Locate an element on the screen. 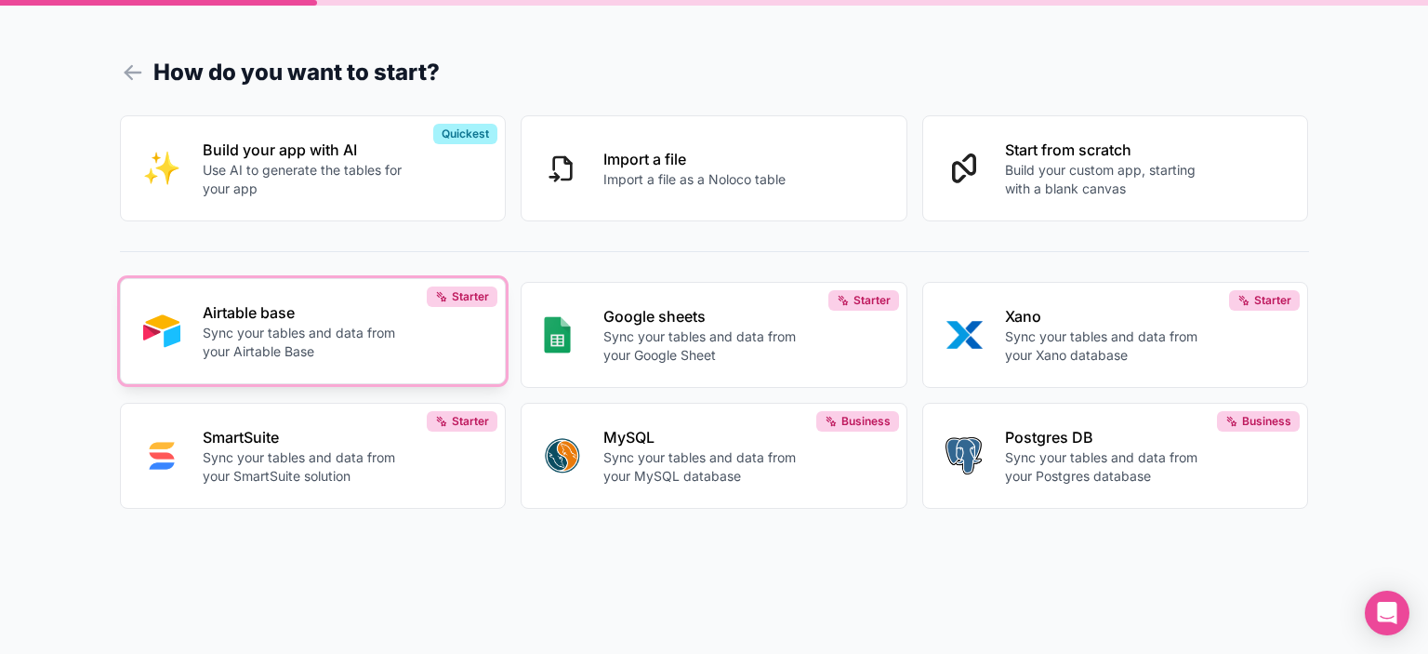 Image resolution: width=1428 pixels, height=654 pixels. button: POSTGRESPostgres DBSync your tables and data from your Postgres databaseBusiness is located at coordinates (1116, 456).